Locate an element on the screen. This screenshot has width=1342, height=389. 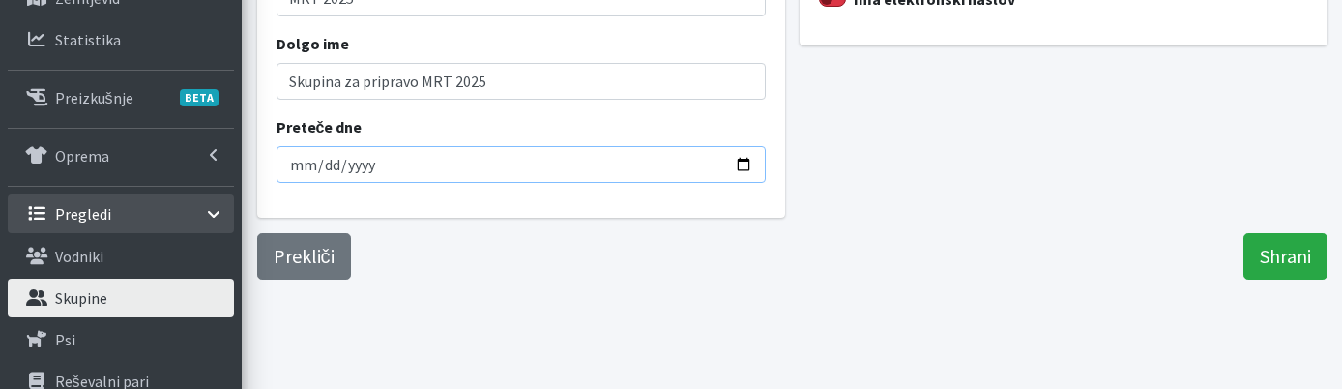
p: Skupine is located at coordinates (81, 298).